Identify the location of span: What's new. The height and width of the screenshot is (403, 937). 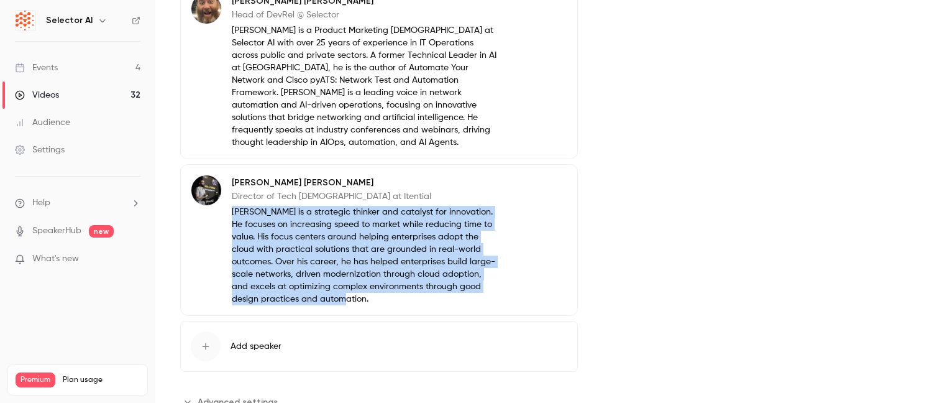
(55, 259).